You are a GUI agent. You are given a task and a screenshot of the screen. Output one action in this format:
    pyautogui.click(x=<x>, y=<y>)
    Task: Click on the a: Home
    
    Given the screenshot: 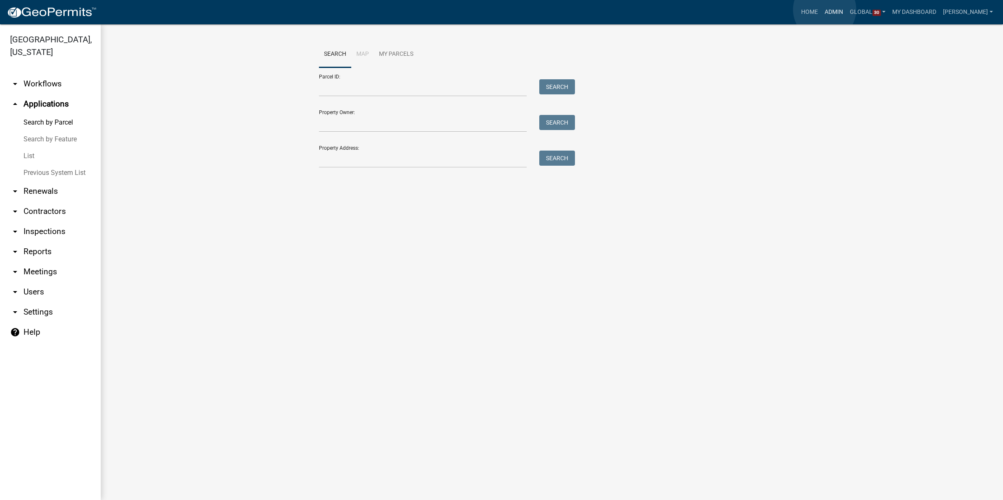 What is the action you would take?
    pyautogui.click(x=809, y=12)
    